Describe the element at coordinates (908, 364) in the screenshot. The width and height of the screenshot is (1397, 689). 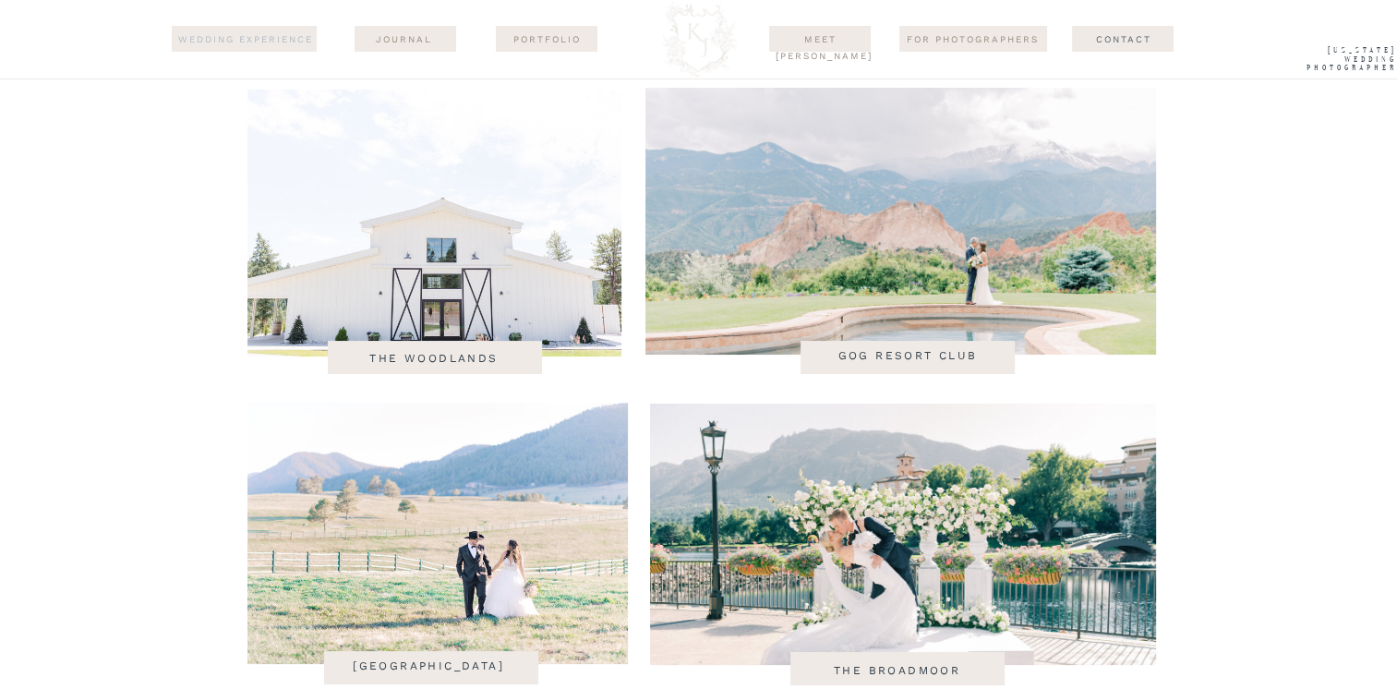
I see `a: GOG Resort Club` at that location.